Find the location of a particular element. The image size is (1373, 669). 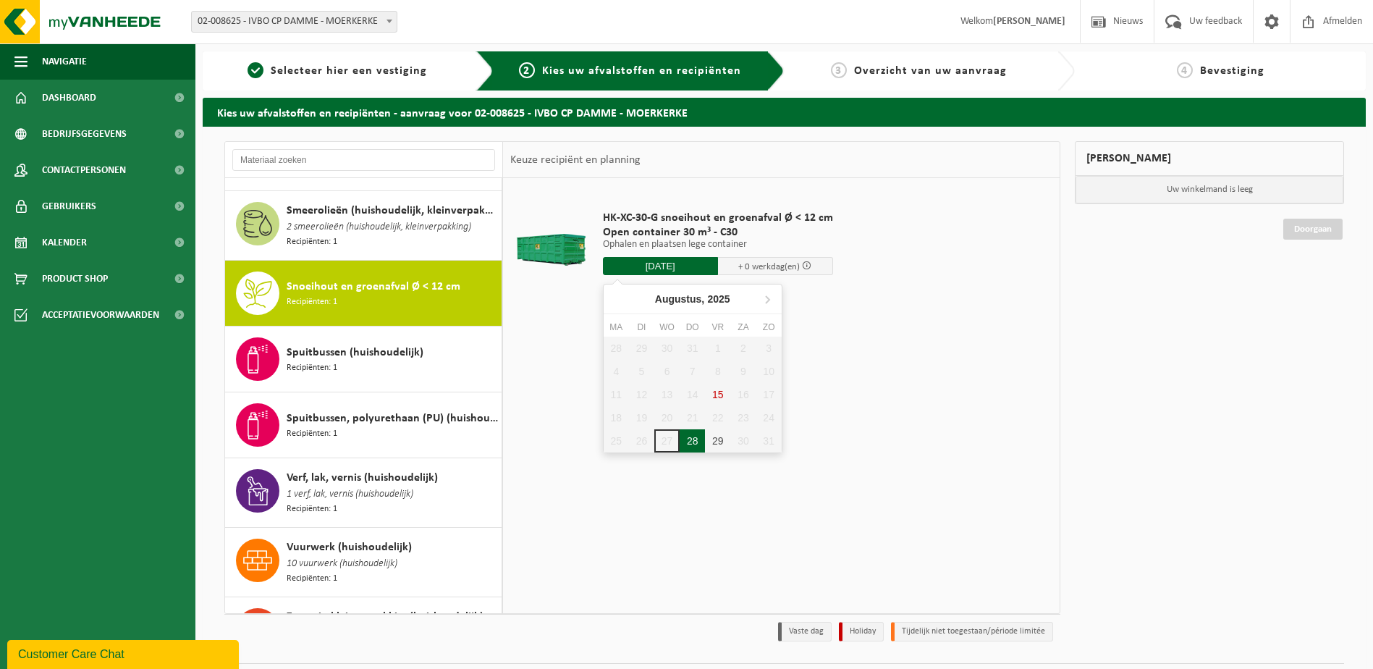

span: Spuitbussen (huishoudelijk) is located at coordinates (355, 352).